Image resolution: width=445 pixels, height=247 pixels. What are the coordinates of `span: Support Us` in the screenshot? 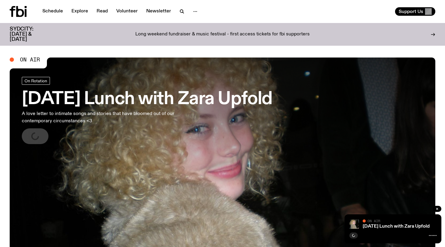 It's located at (411, 12).